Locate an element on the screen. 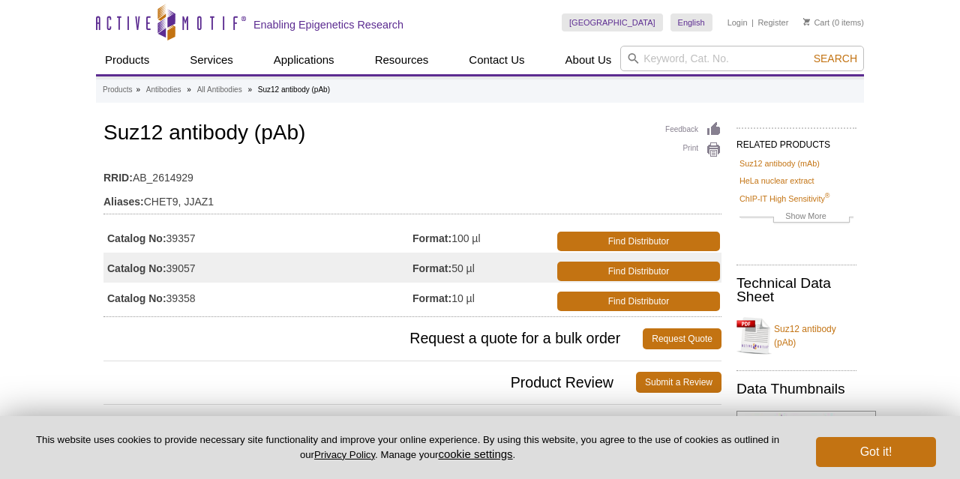 Image resolution: width=960 pixels, height=479 pixels. span: Product Review is located at coordinates (370, 383).